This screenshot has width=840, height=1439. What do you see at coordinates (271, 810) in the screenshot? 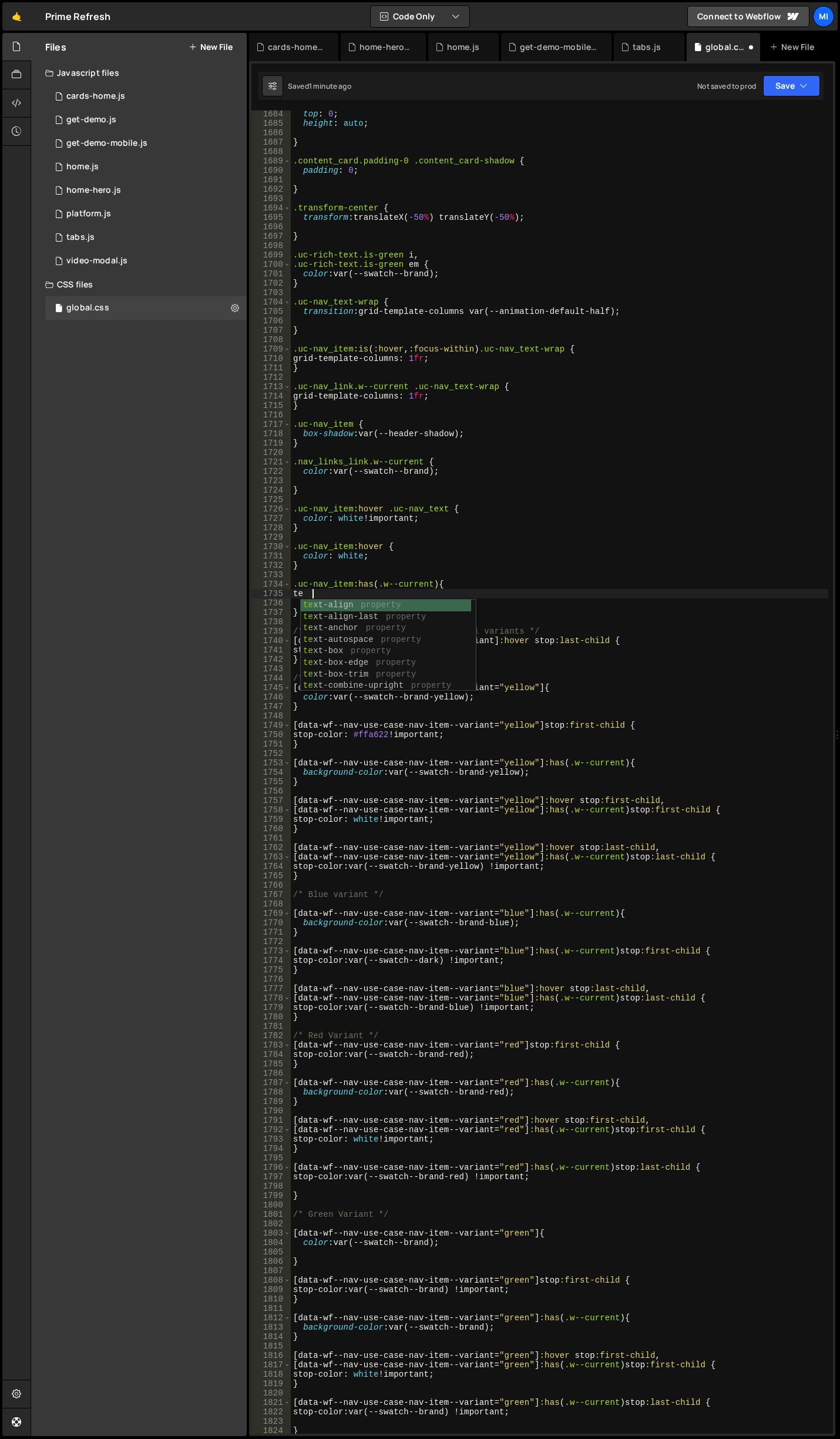
I see `div: 1758` at bounding box center [271, 810].